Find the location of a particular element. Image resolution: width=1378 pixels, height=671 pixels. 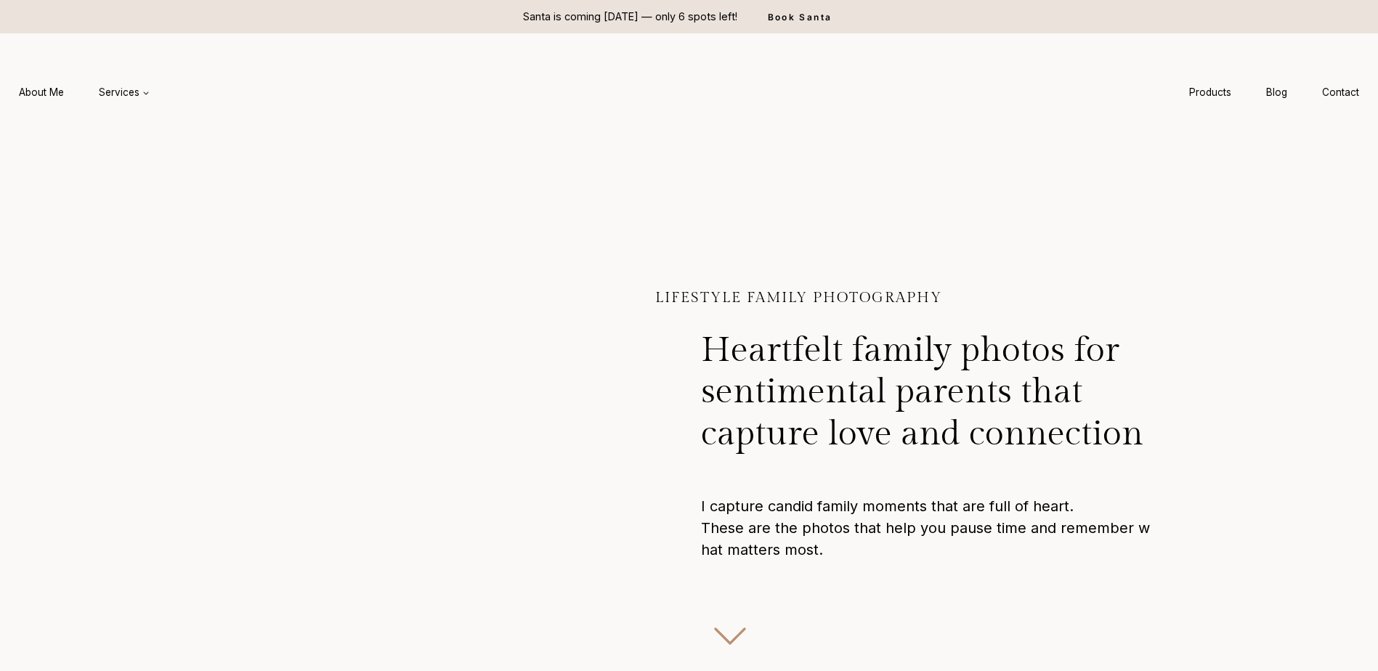

a: About Me is located at coordinates (41, 92).